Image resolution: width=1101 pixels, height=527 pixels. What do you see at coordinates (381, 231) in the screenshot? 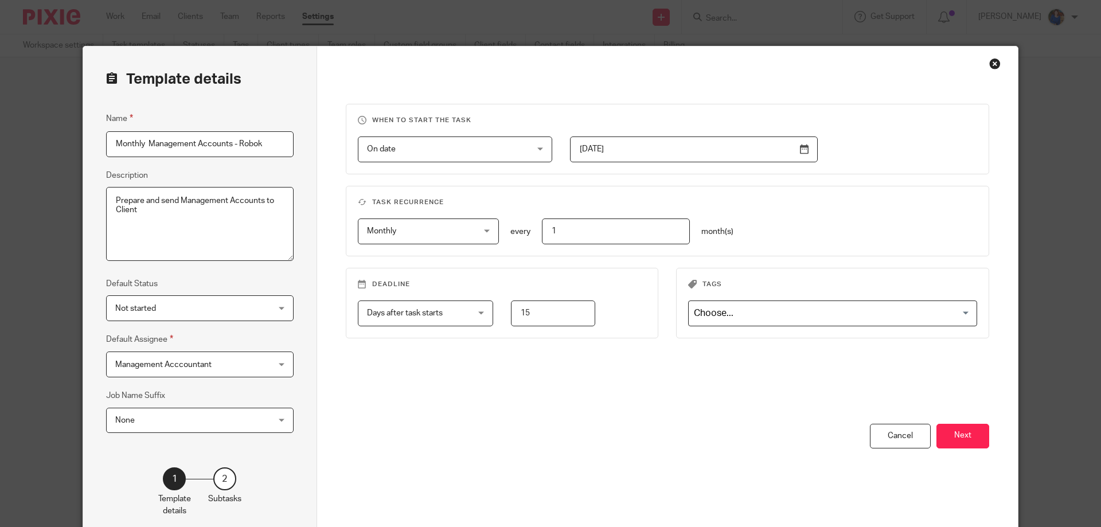
I see `span: Monthly` at bounding box center [381, 231].